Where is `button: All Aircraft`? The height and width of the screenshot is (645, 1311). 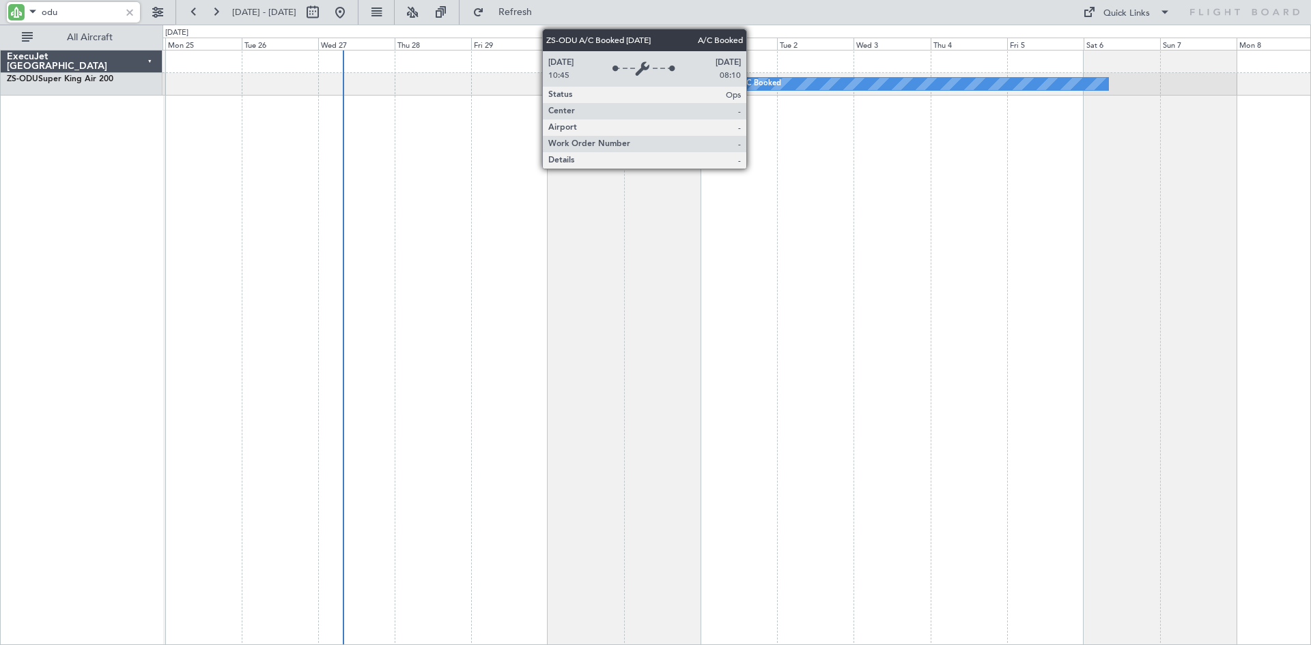 button: All Aircraft is located at coordinates (81, 38).